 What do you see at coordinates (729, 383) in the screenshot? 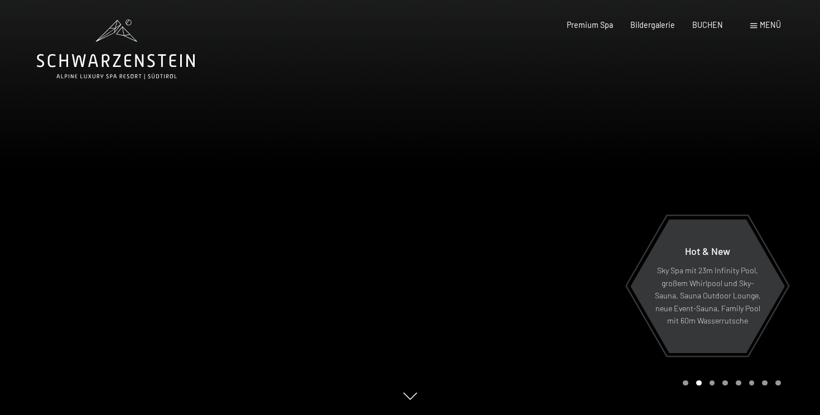
I see `div: Carousel Pagination` at bounding box center [729, 383].